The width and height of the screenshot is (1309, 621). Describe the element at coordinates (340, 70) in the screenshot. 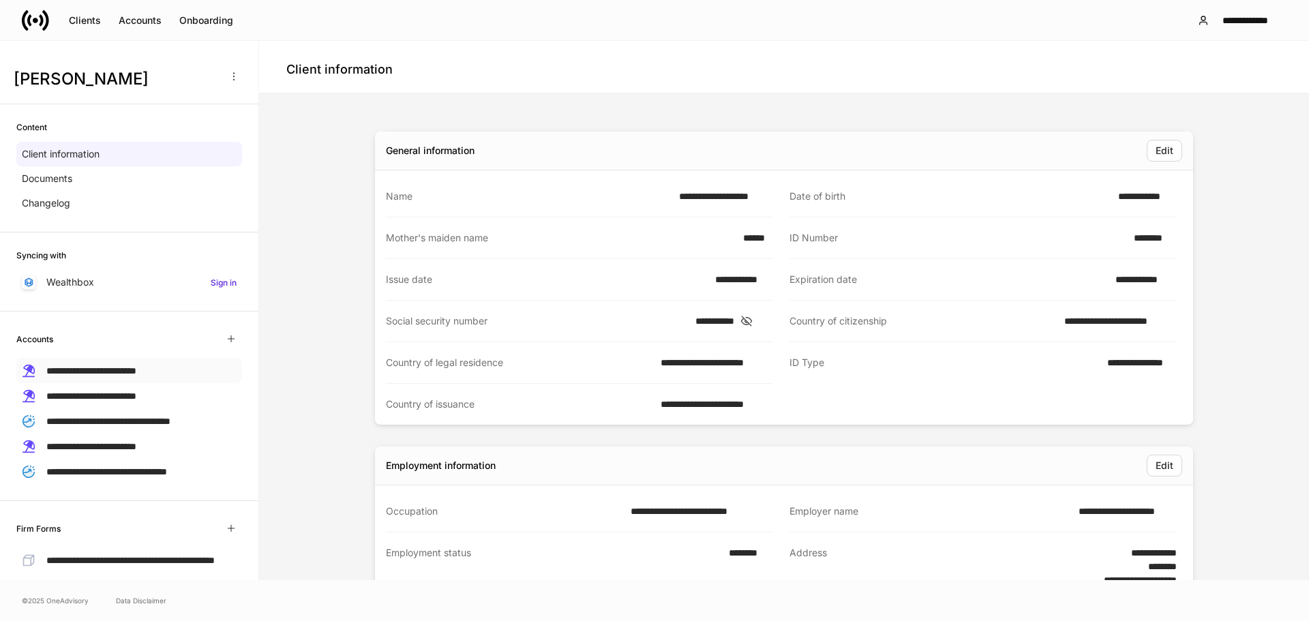

I see `h4: Client information` at that location.